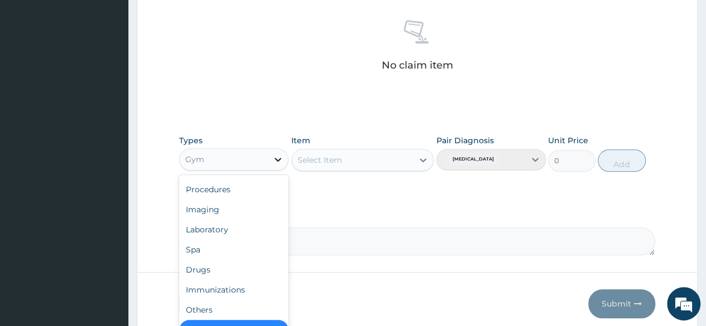 This screenshot has width=706, height=326. What do you see at coordinates (109, 232) in the screenshot?
I see `textarea: Type your message and hit 'Enter'` at bounding box center [109, 232].